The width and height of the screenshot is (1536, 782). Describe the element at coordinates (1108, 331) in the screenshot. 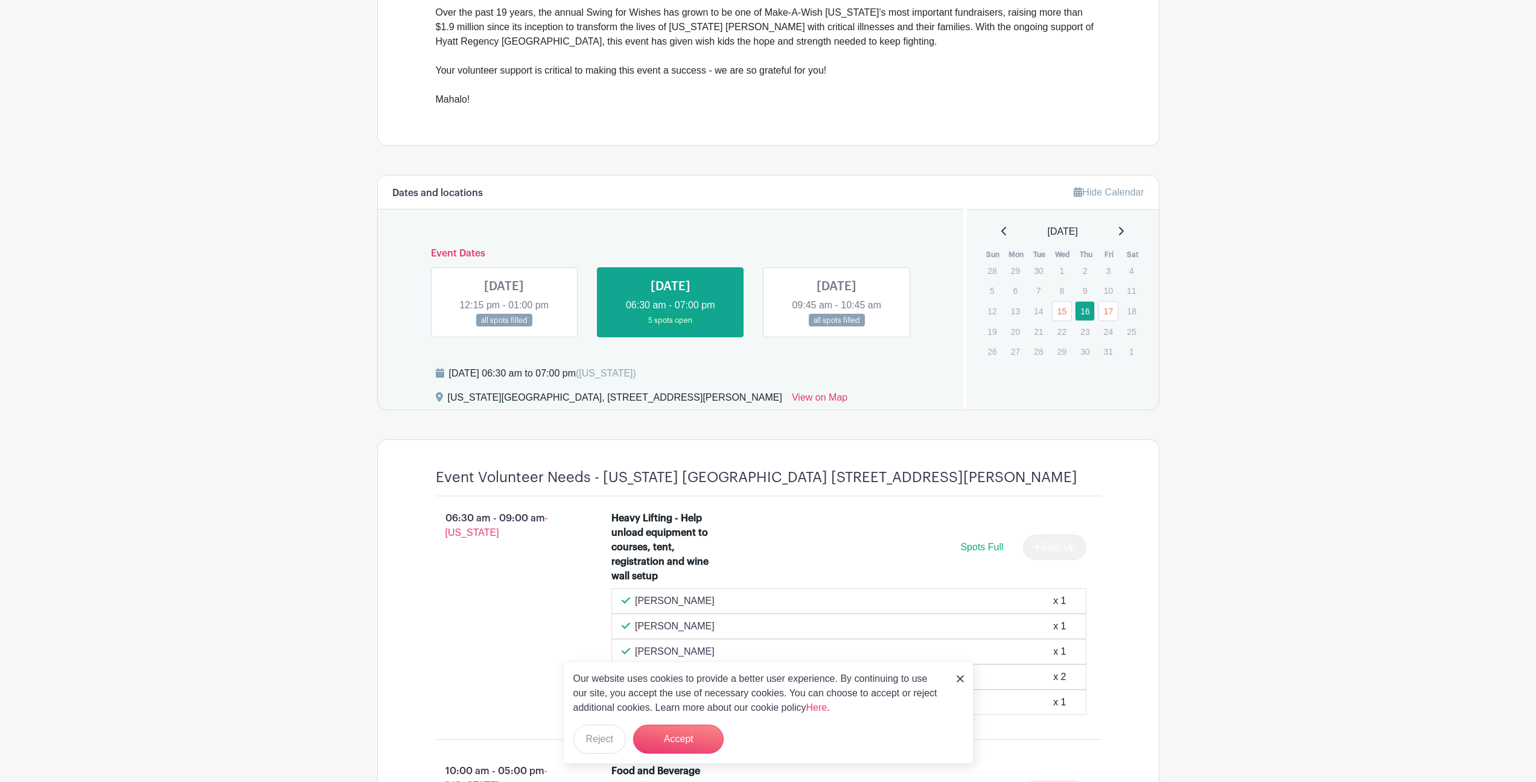

I see `p: 24` at that location.